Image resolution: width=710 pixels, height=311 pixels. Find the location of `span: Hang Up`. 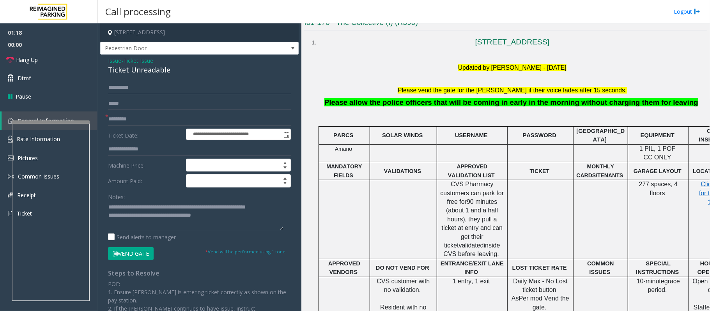

span: Hang Up is located at coordinates (27, 60).